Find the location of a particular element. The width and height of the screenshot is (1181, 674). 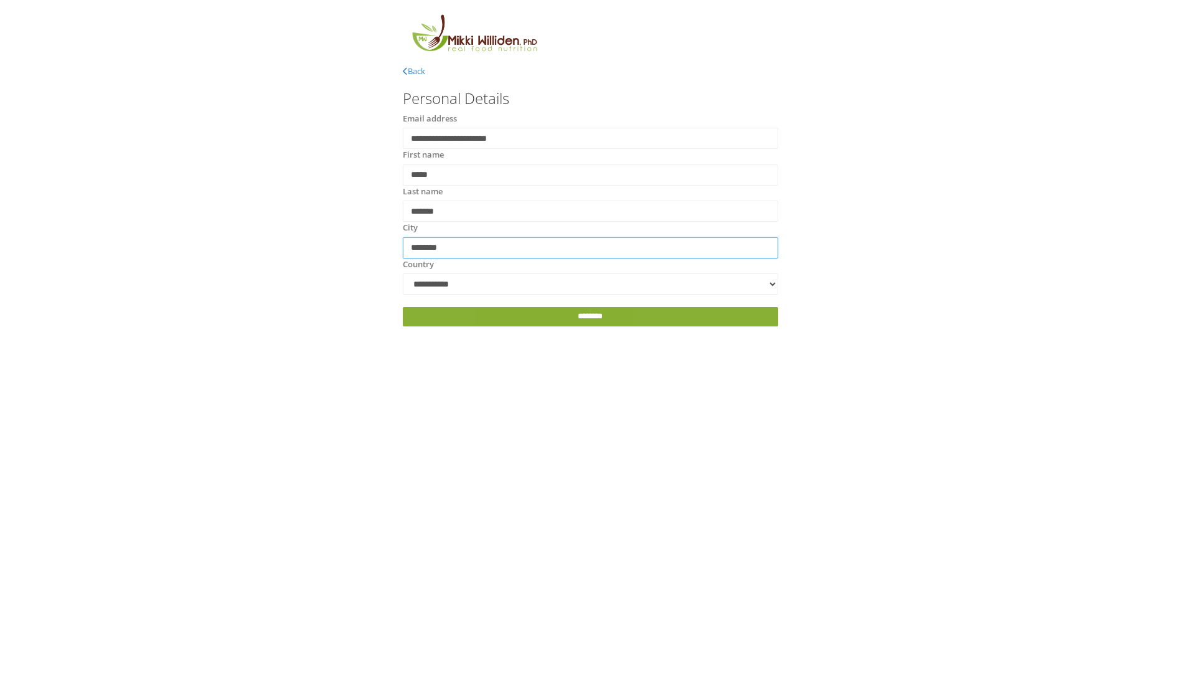

label: First name is located at coordinates (423, 155).